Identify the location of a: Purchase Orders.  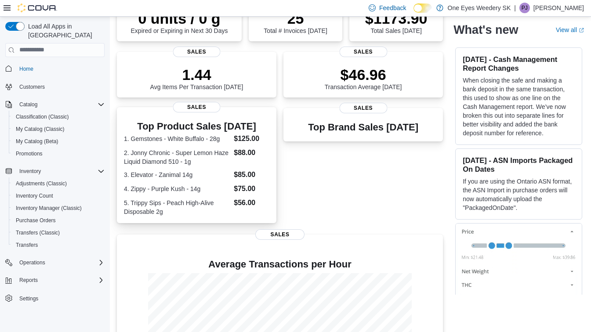
(36, 221).